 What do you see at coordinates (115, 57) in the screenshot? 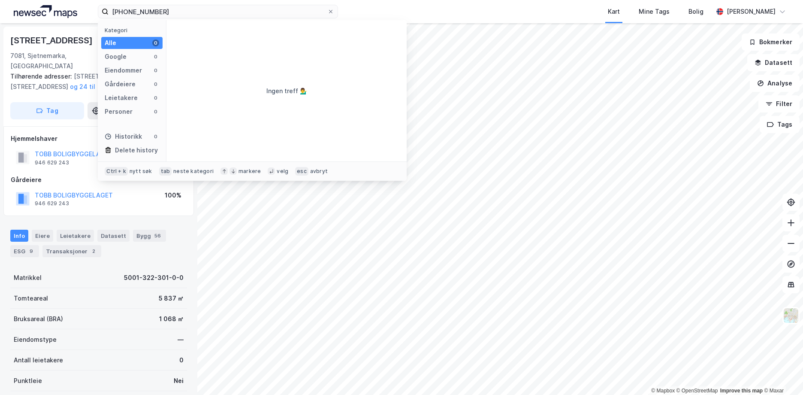
I see `div: Google` at bounding box center [115, 57].